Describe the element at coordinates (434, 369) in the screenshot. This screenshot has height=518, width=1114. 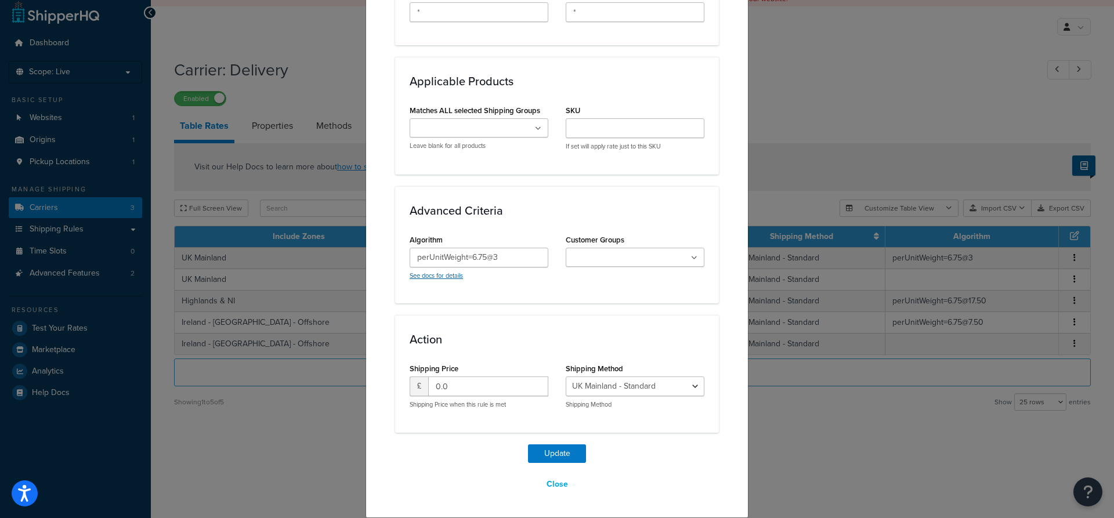
I see `label: Shipping Price` at that location.